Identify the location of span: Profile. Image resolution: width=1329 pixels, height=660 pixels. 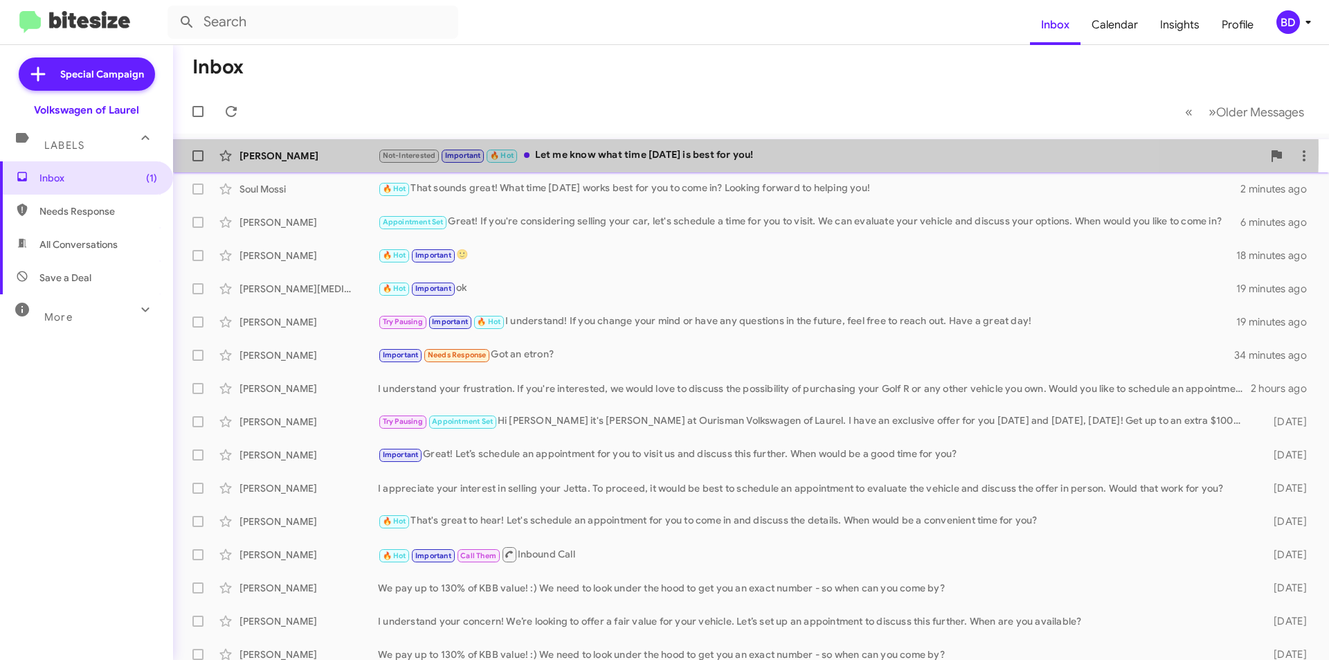
(1237, 25).